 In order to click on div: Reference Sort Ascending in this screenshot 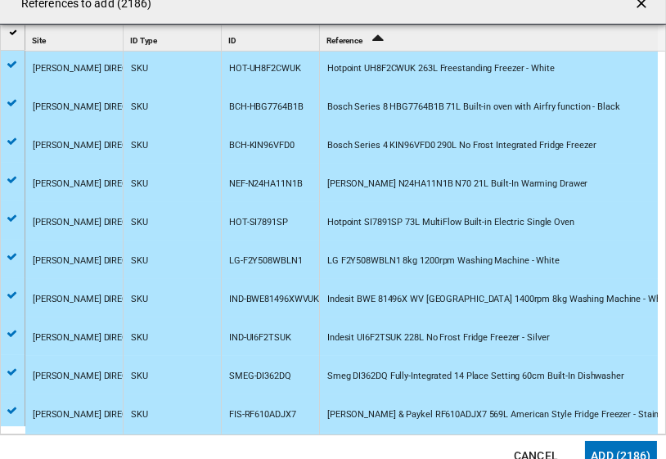, I will do `click(490, 38)`.